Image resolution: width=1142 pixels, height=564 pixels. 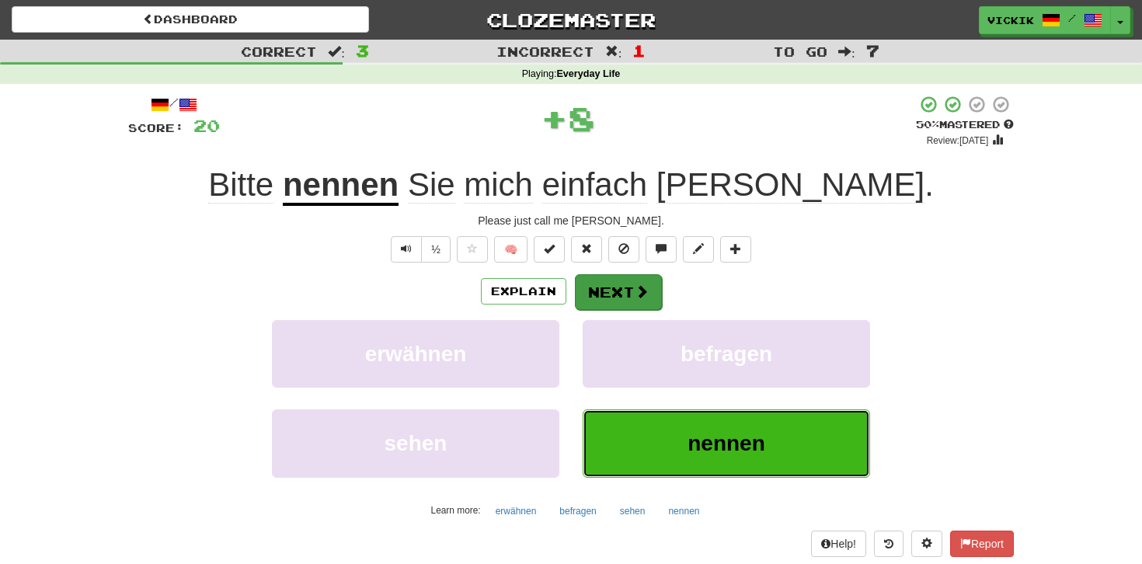 I want to click on span: Correct, so click(x=279, y=51).